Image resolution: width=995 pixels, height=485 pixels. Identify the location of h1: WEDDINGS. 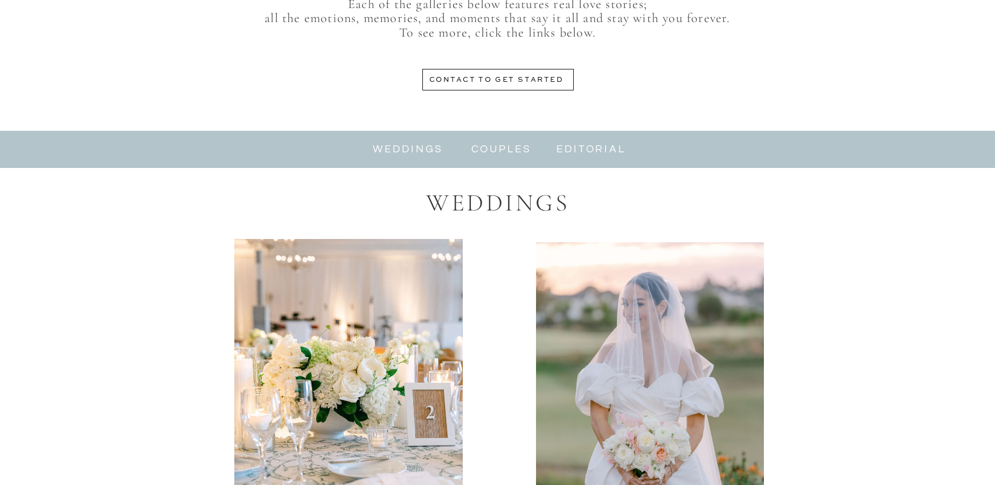
(498, 202).